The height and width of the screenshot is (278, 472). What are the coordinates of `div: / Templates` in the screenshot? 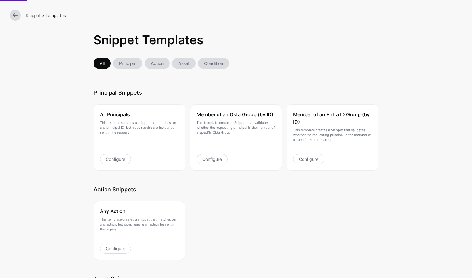 It's located at (244, 15).